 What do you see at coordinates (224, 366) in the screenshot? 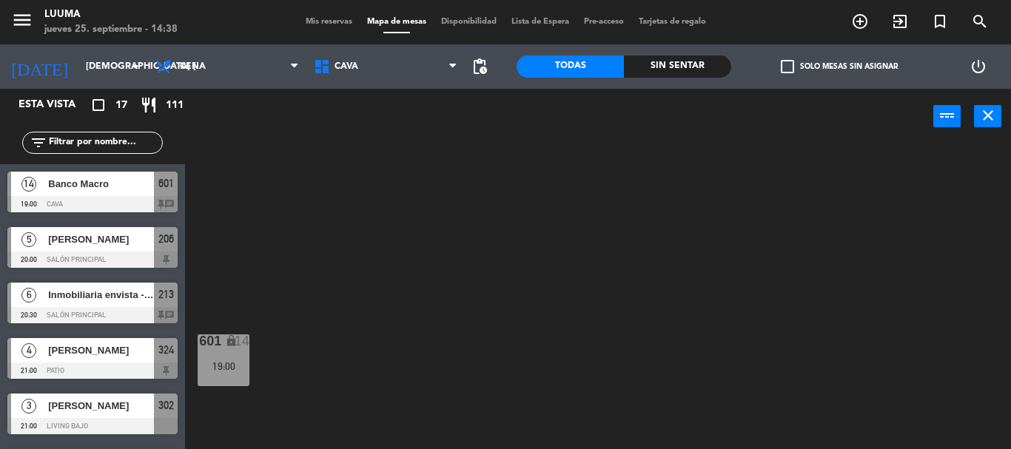
I see `div: 19:00` at bounding box center [224, 366].